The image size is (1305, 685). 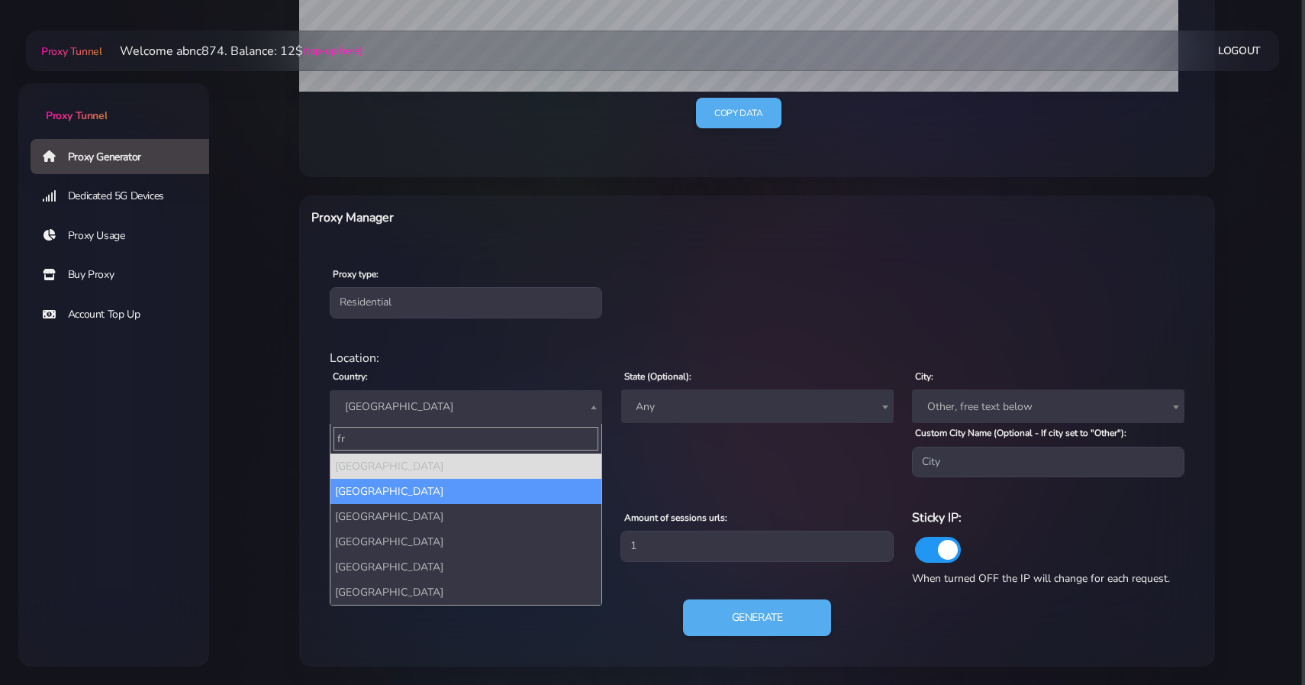 I want to click on h6: Proxy Manager, so click(x=567, y=218).